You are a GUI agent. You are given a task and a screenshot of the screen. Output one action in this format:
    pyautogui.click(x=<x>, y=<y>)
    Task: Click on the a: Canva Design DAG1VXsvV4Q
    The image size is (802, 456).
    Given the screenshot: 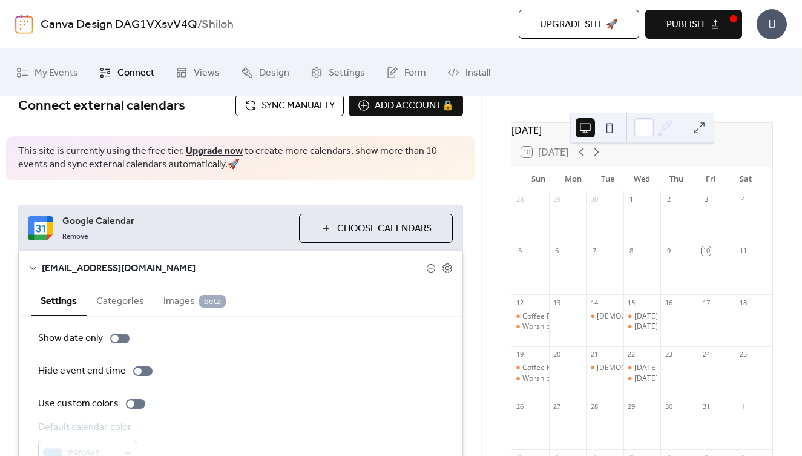 What is the action you would take?
    pyautogui.click(x=119, y=25)
    